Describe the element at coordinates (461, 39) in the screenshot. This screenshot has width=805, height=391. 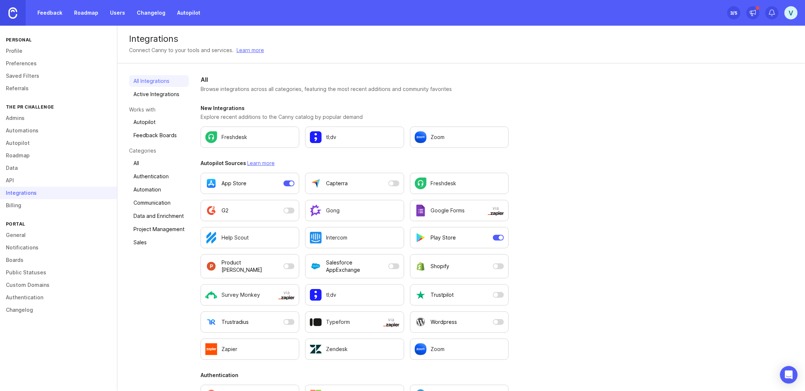
I see `div: Integrations` at that location.